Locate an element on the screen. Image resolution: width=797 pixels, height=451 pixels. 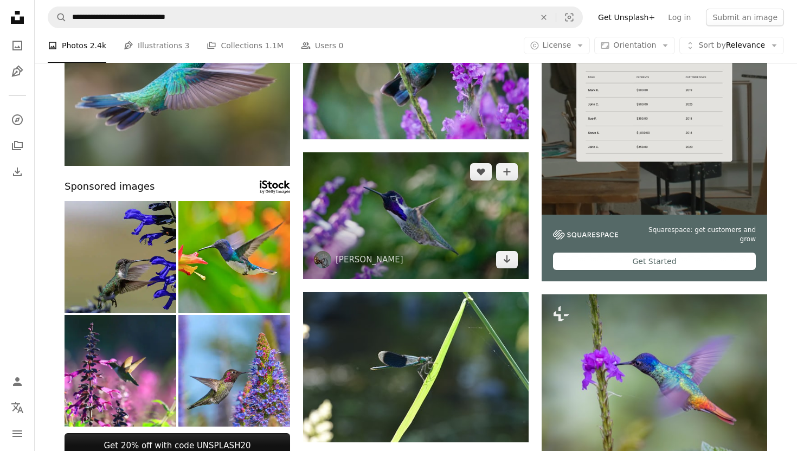
span: 1.1M is located at coordinates (274, 46).